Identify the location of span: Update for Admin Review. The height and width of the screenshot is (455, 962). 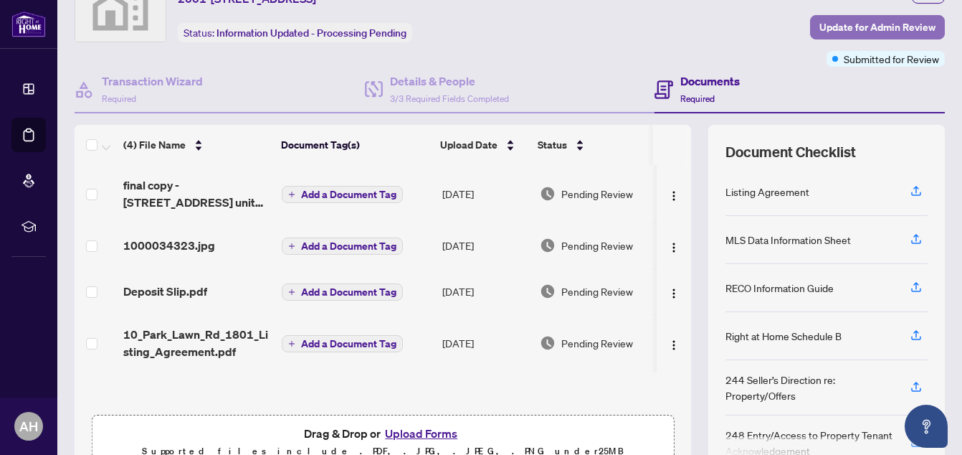
(878, 27).